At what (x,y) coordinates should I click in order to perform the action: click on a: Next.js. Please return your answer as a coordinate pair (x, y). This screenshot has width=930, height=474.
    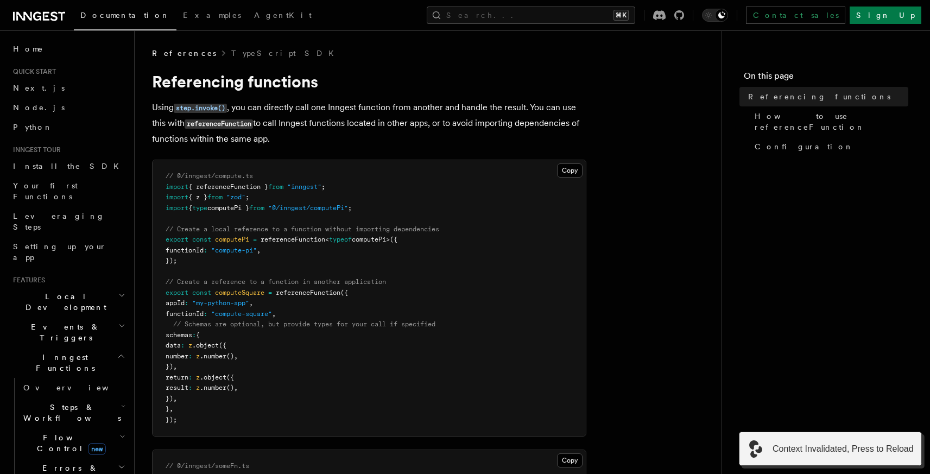
    Looking at the image, I should click on (68, 88).